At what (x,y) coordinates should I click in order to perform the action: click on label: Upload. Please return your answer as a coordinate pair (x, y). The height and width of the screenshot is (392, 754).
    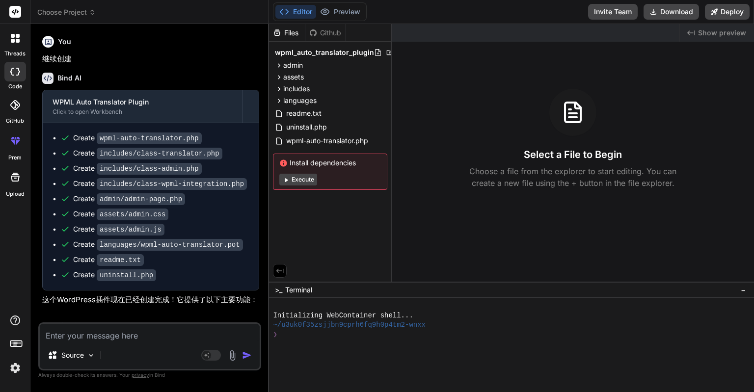
    Looking at the image, I should click on (15, 194).